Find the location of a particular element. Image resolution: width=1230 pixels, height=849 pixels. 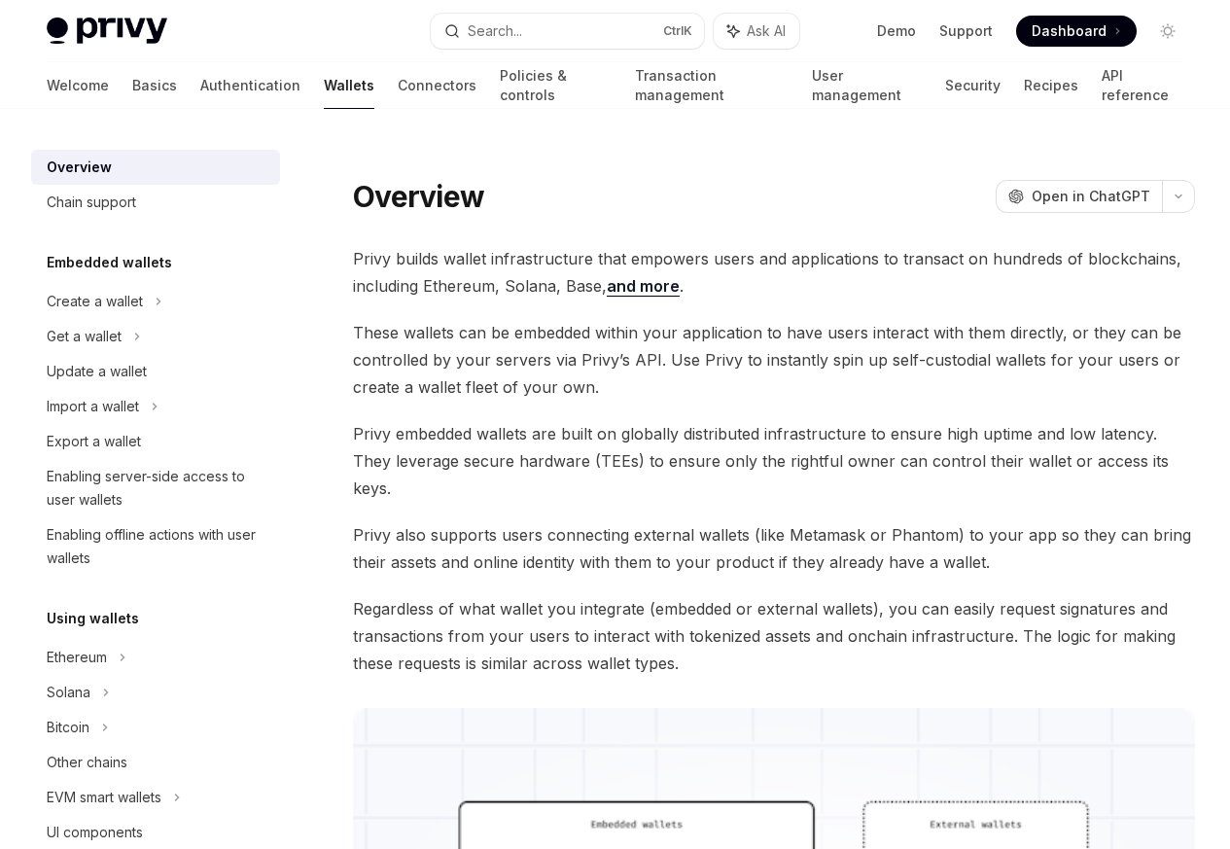

a: API reference is located at coordinates (1142, 86).